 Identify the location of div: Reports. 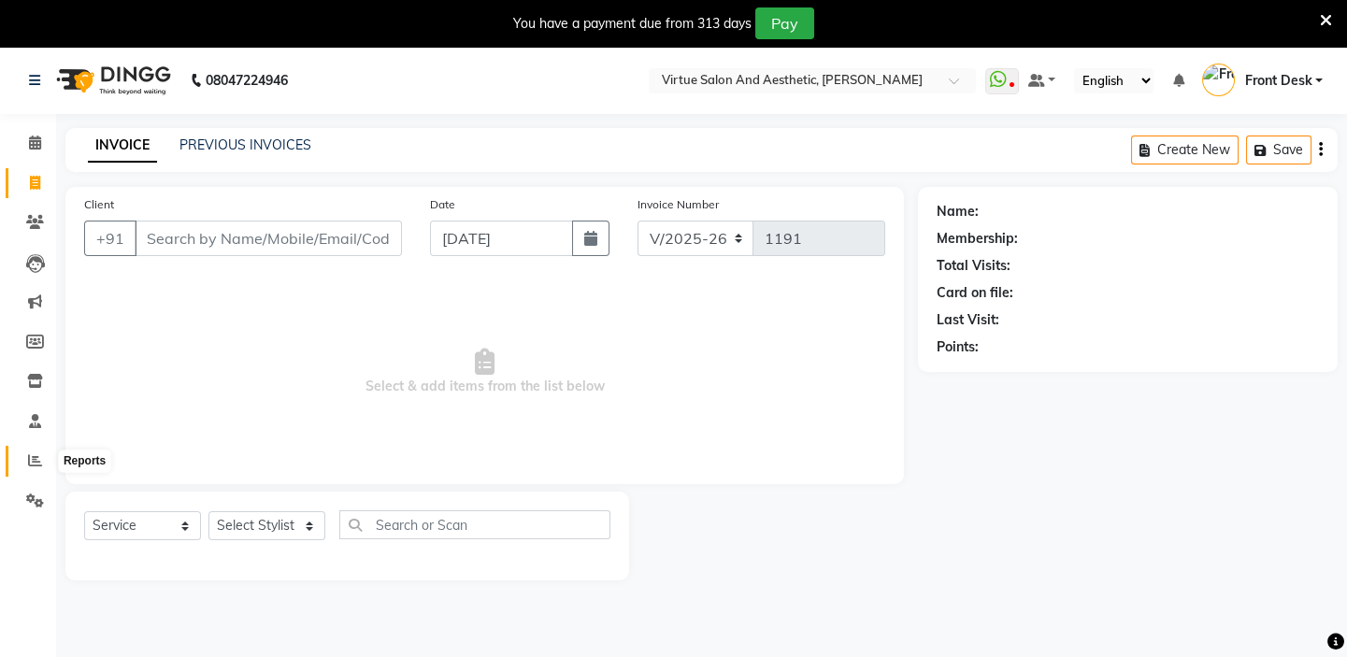
(84, 462).